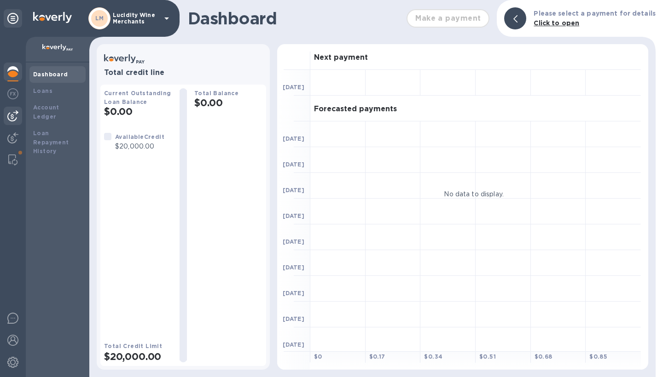 This screenshot has height=377, width=663. I want to click on p: No data to display., so click(474, 194).